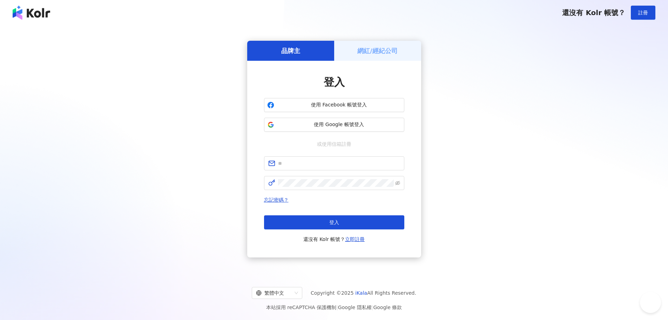 The image size is (668, 320). I want to click on div: 繁體中文, so click(274, 293).